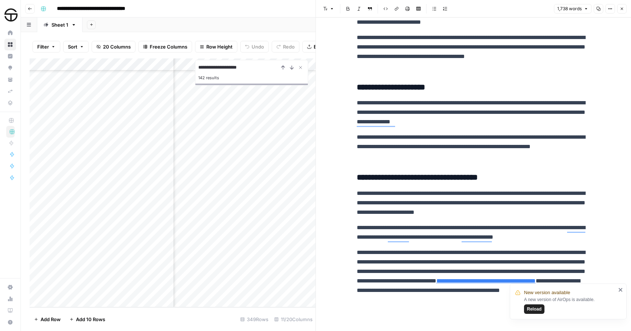  Describe the element at coordinates (10, 33) in the screenshot. I see `a: Home` at that location.